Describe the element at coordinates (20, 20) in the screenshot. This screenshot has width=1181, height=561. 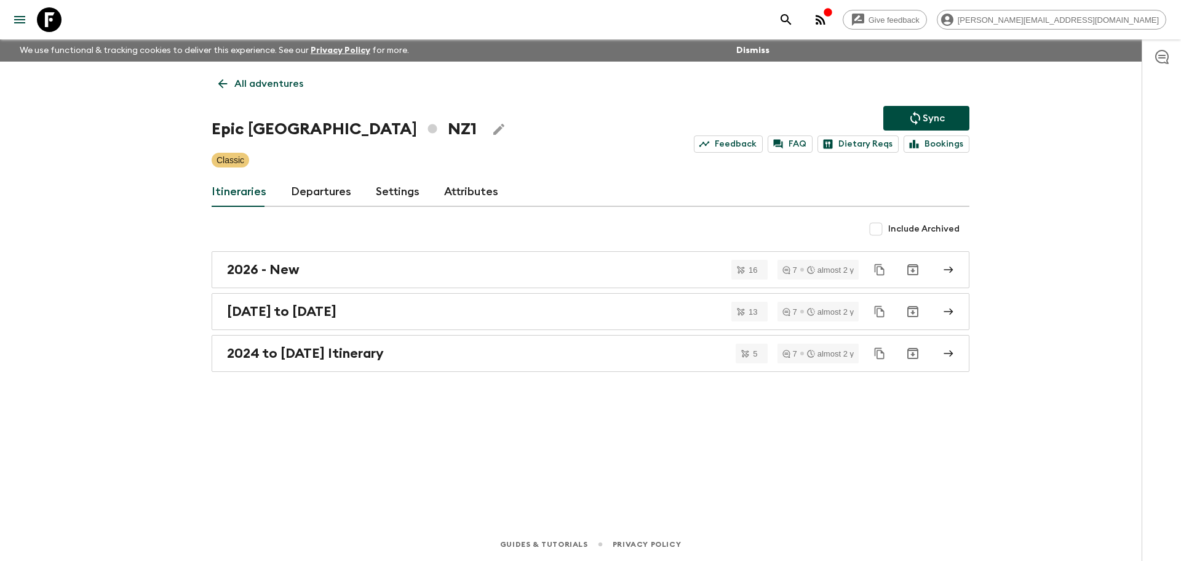
I see `button: menu` at that location.